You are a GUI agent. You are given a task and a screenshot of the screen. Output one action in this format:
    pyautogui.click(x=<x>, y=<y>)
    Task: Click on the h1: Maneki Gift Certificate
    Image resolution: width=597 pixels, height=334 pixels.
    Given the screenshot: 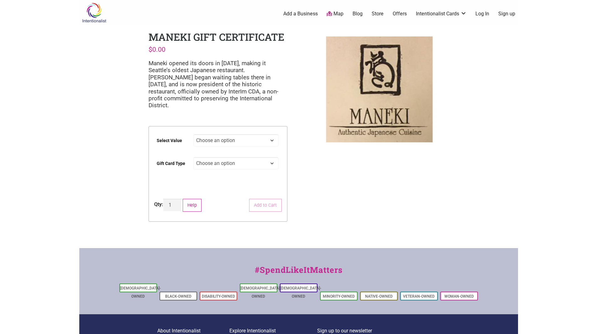 What is the action you would take?
    pyautogui.click(x=216, y=37)
    